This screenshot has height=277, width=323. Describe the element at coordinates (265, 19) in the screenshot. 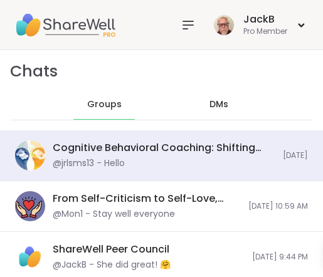

I see `div: JackB` at that location.